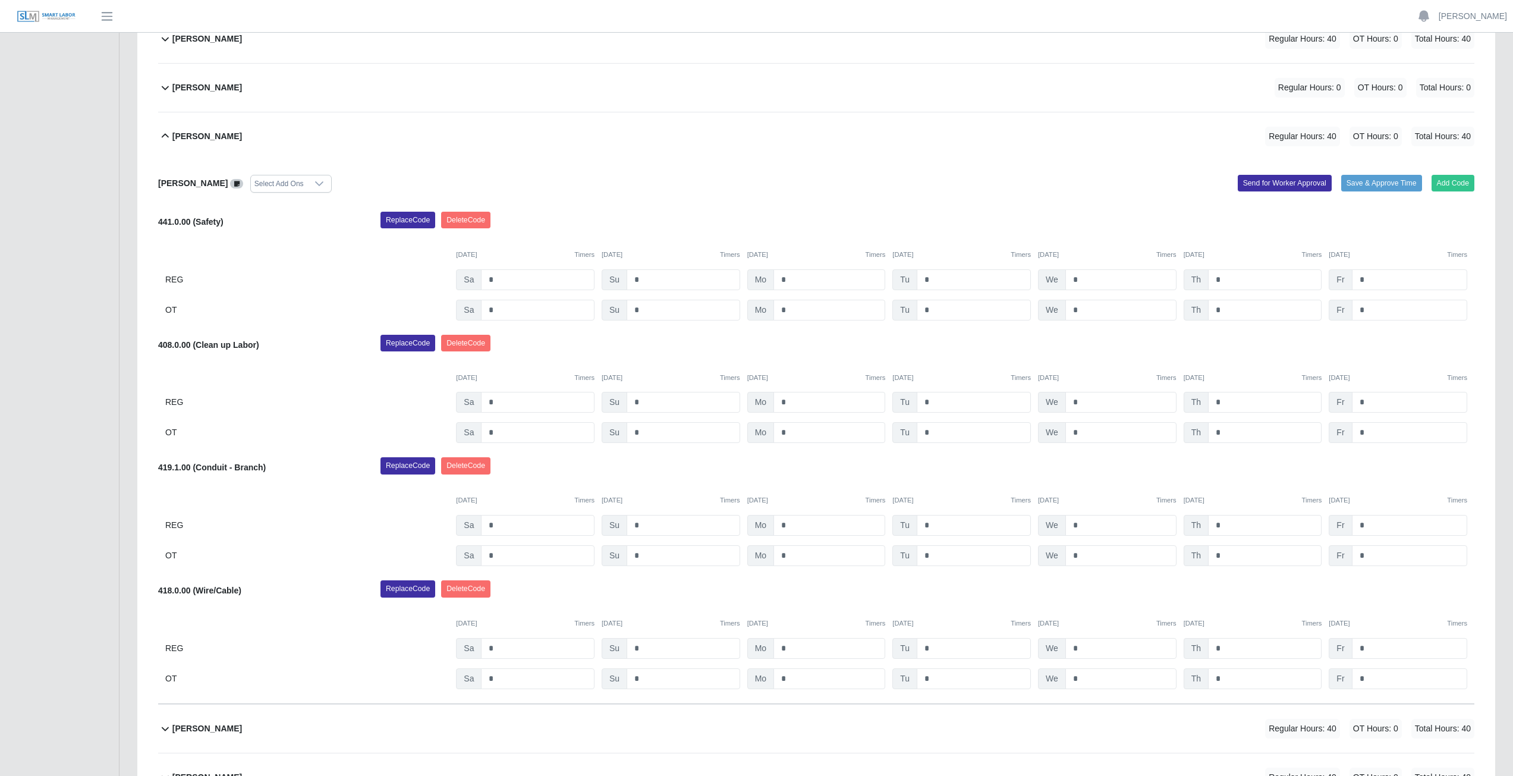 This screenshot has height=776, width=1513. What do you see at coordinates (408, 466) in the screenshot?
I see `button: ReplaceCode` at bounding box center [408, 466].